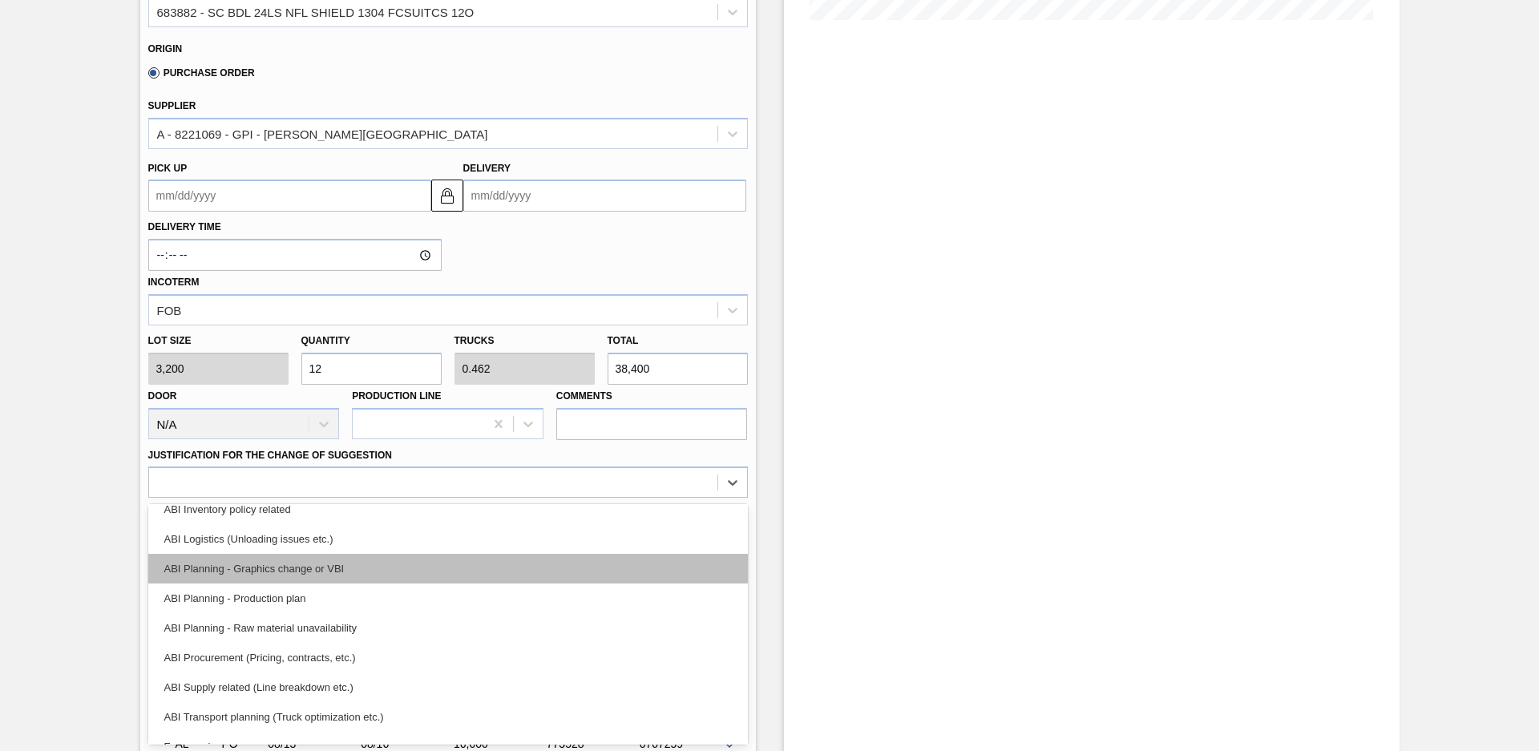 The width and height of the screenshot is (1539, 751). What do you see at coordinates (270, 455) in the screenshot?
I see `label: Justification for the Change of Suggestion` at bounding box center [270, 455].